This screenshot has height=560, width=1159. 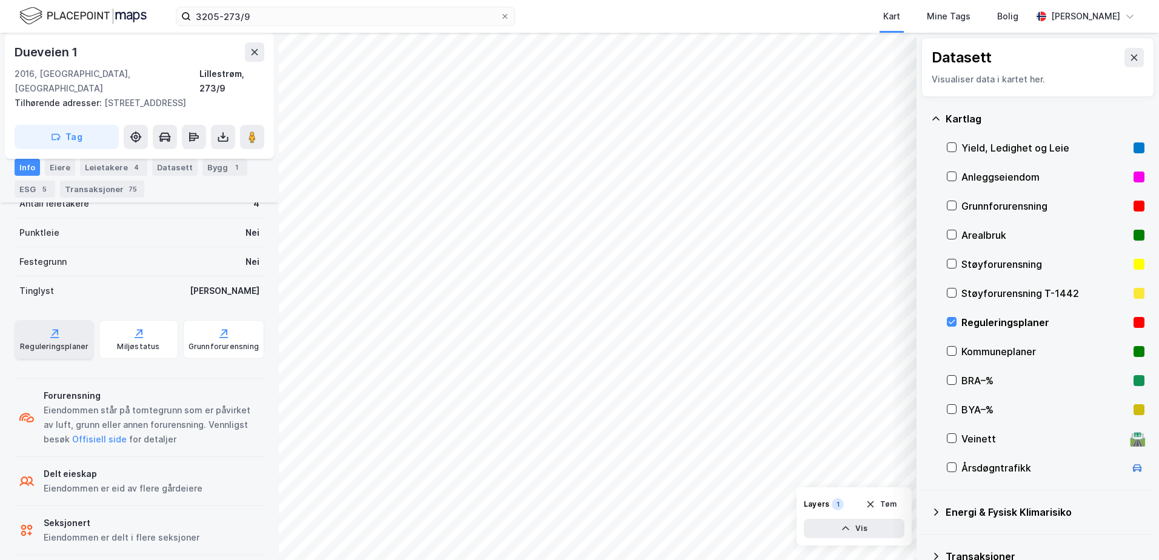 I want to click on div: BYA–%, so click(x=1045, y=410).